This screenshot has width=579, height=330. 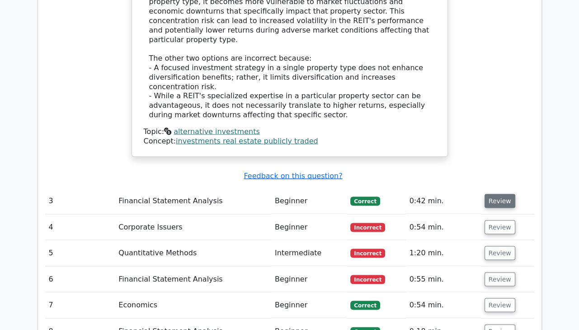 What do you see at coordinates (217, 131) in the screenshot?
I see `a: alternative investments` at bounding box center [217, 131].